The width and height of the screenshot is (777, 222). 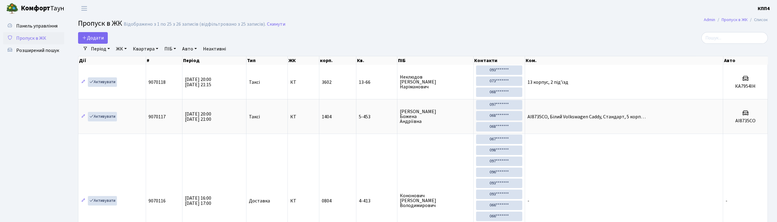 What do you see at coordinates (326, 201) in the screenshot?
I see `span: 0804` at bounding box center [326, 201].